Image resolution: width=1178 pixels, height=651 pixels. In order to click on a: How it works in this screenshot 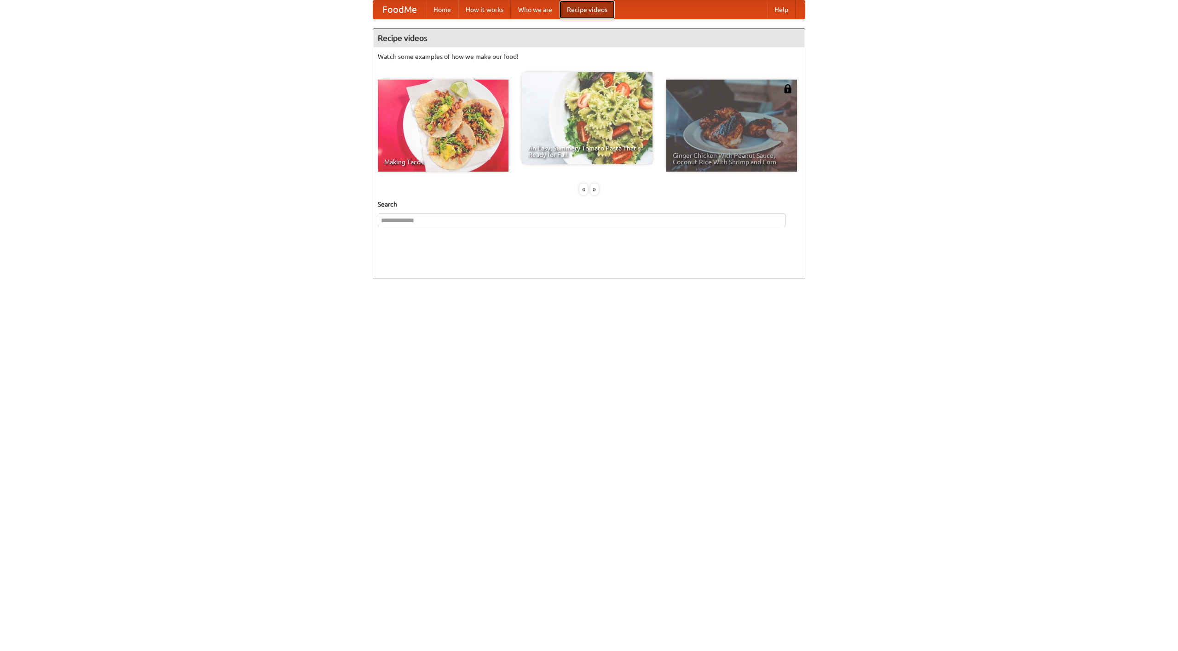, I will do `click(484, 10)`.